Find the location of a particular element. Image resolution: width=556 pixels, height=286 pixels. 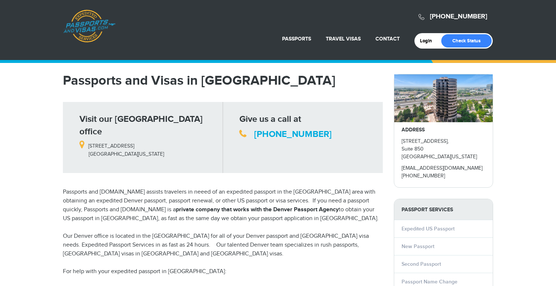

img: passportsandvisas_denver_5251_dtc_parkway_-_28de80_-_029b8f063c7946511503b0bb3931d518761db640.jpg is located at coordinates (444, 98).